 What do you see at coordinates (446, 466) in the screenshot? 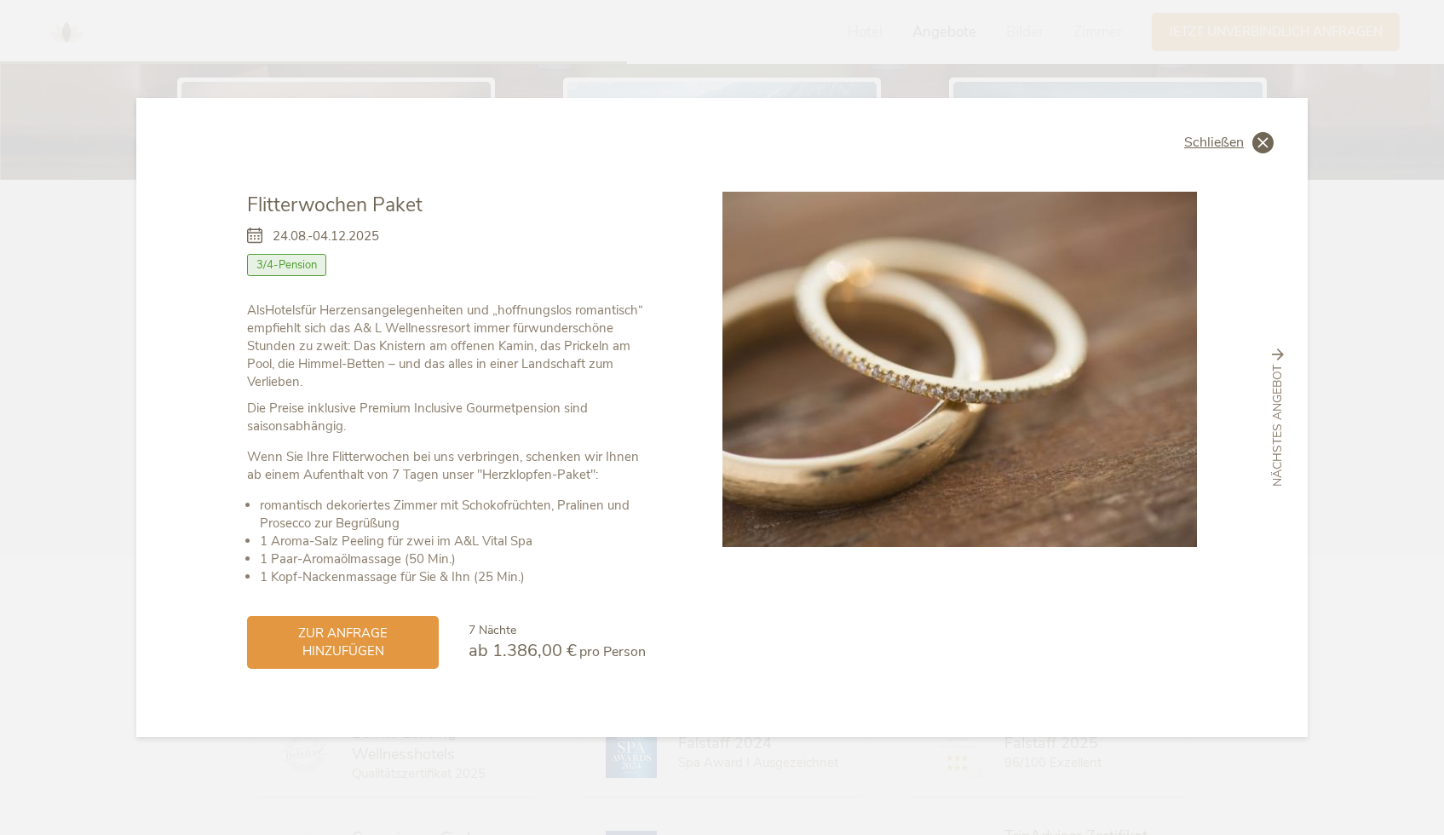
I see `p: Wenn Sie Ihre Flitterwochen bei uns verbringen, schenken wir Ihnen ab einem Aufenthalt von 7 Tage...` at bounding box center [446, 466].